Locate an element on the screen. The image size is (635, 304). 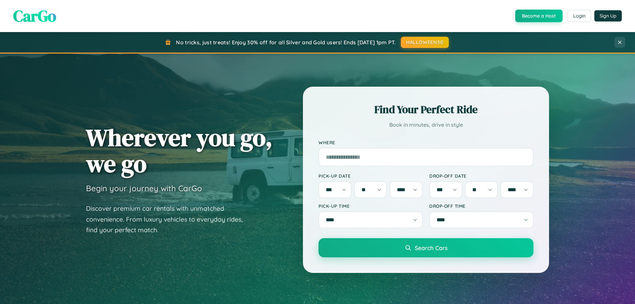
label: Drop-off Date is located at coordinates (481, 176).